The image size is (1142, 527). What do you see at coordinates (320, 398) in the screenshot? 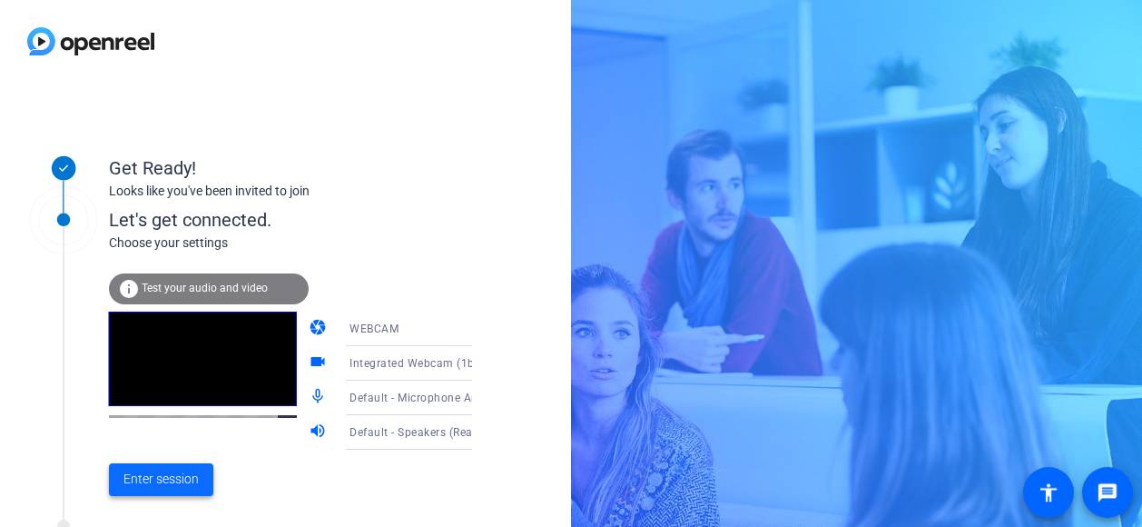
I see `mat-icon: mic_none` at bounding box center [320, 398].